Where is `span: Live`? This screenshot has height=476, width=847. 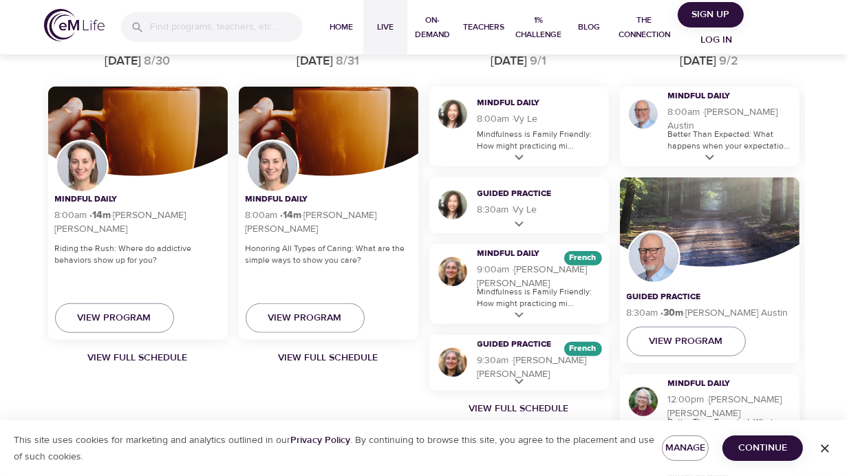
span: Live is located at coordinates (385, 27).